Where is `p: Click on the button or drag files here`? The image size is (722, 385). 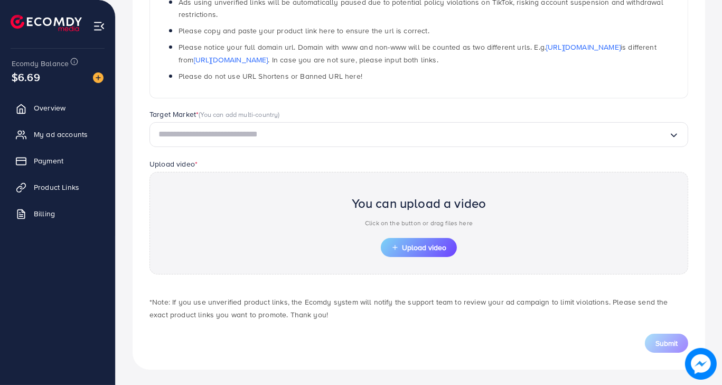
p: Click on the button or drag files here is located at coordinates (419, 223).